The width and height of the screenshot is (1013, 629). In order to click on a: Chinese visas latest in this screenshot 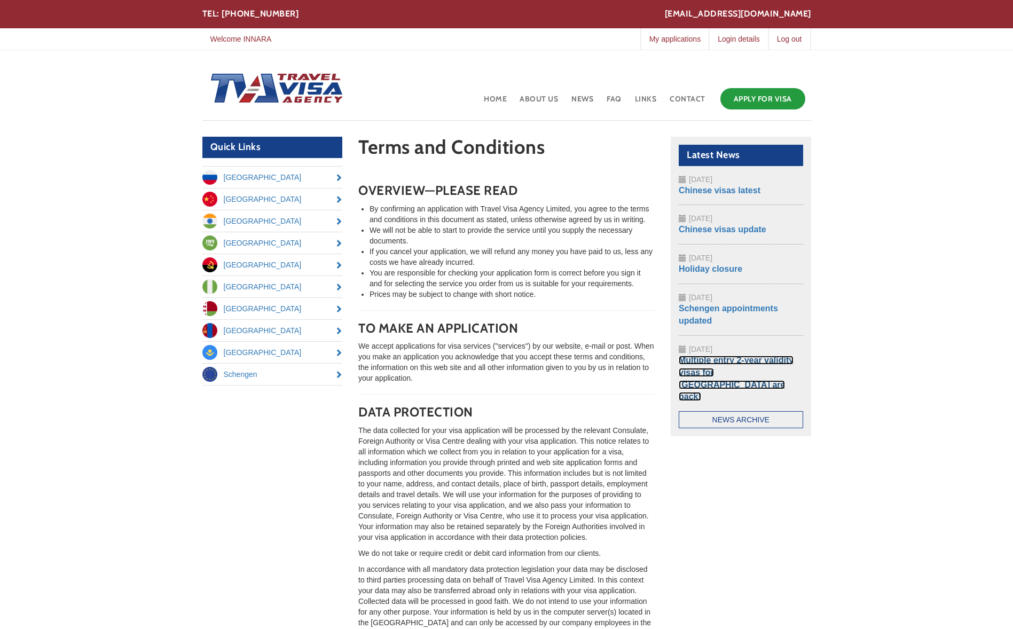, I will do `click(719, 190)`.